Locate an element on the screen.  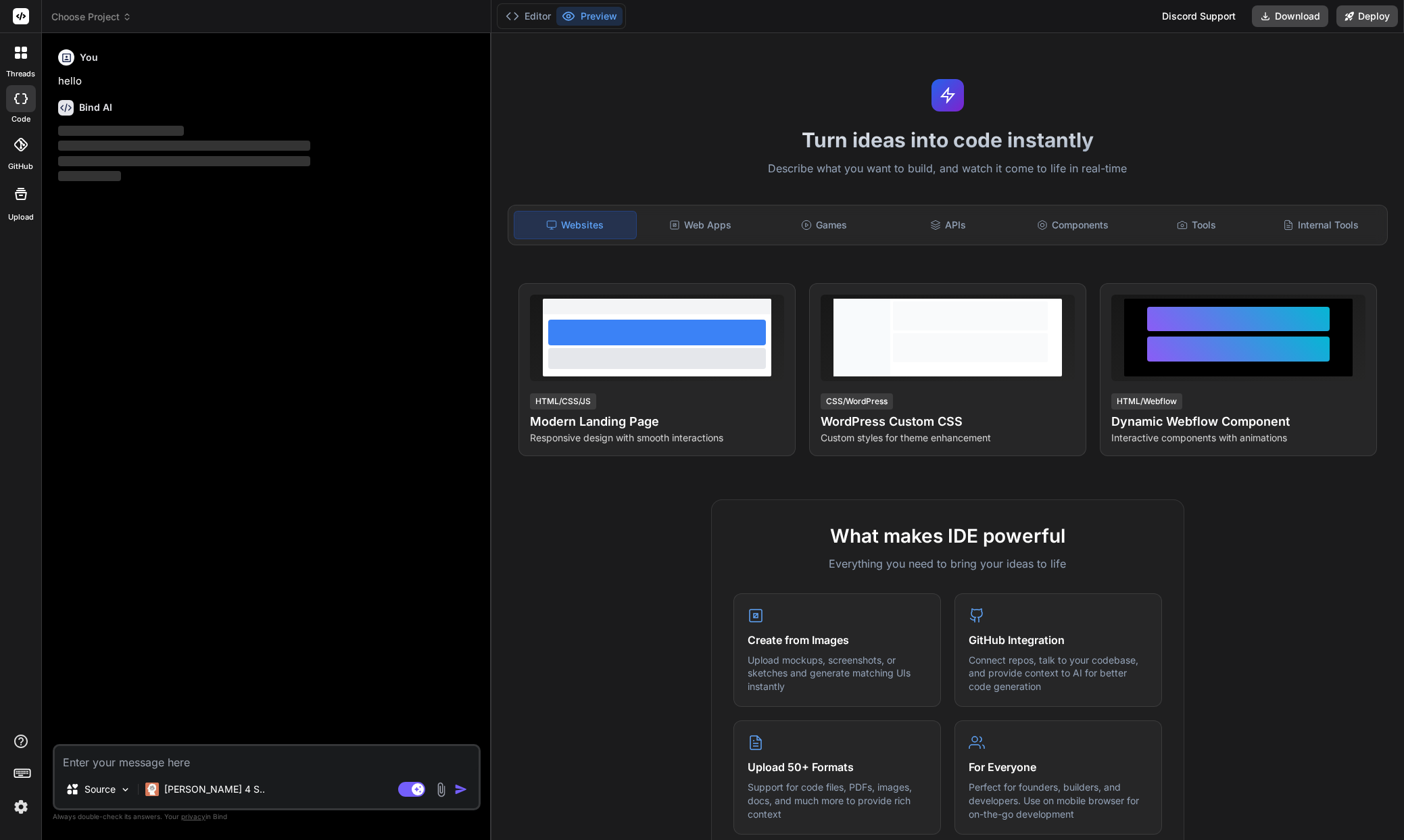
div: Components is located at coordinates (1072, 225).